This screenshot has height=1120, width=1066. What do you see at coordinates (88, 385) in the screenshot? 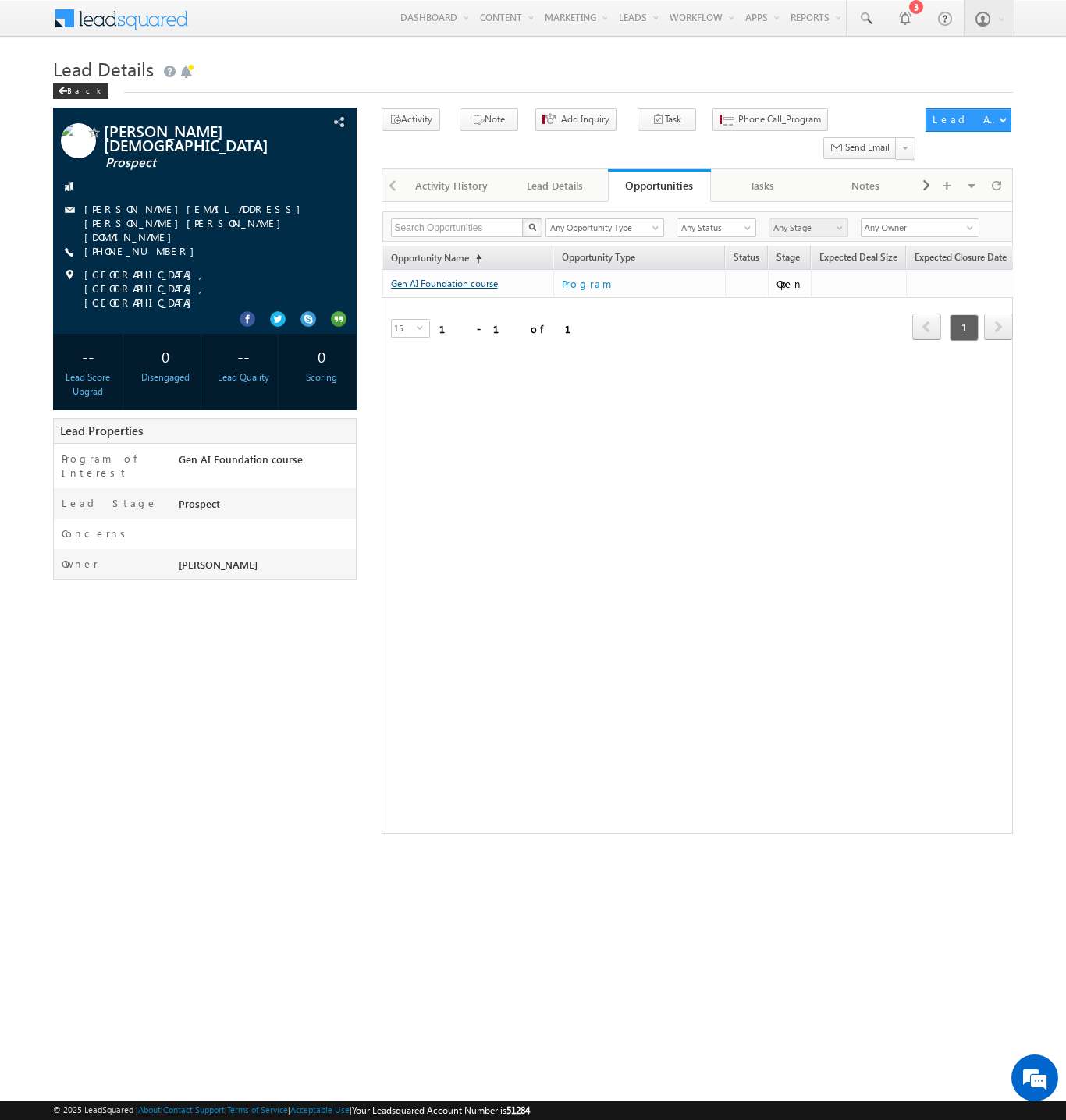
I see `div: Lead Score Upgrad` at bounding box center [88, 385].